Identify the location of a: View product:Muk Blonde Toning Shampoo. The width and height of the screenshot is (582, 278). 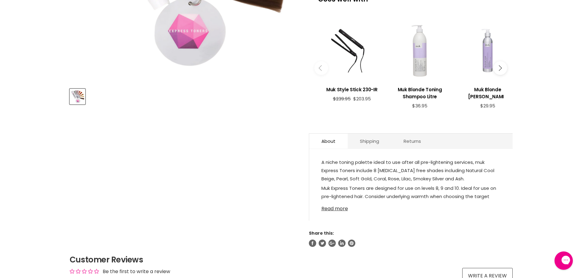
(488, 92).